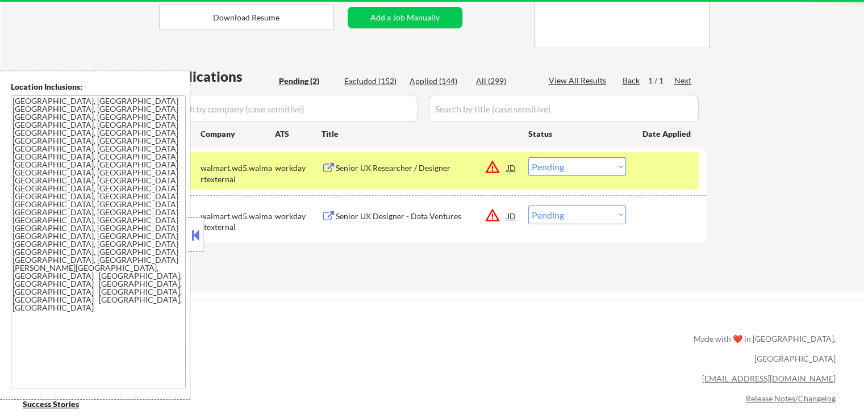  I want to click on a: Success Stories, so click(58, 405).